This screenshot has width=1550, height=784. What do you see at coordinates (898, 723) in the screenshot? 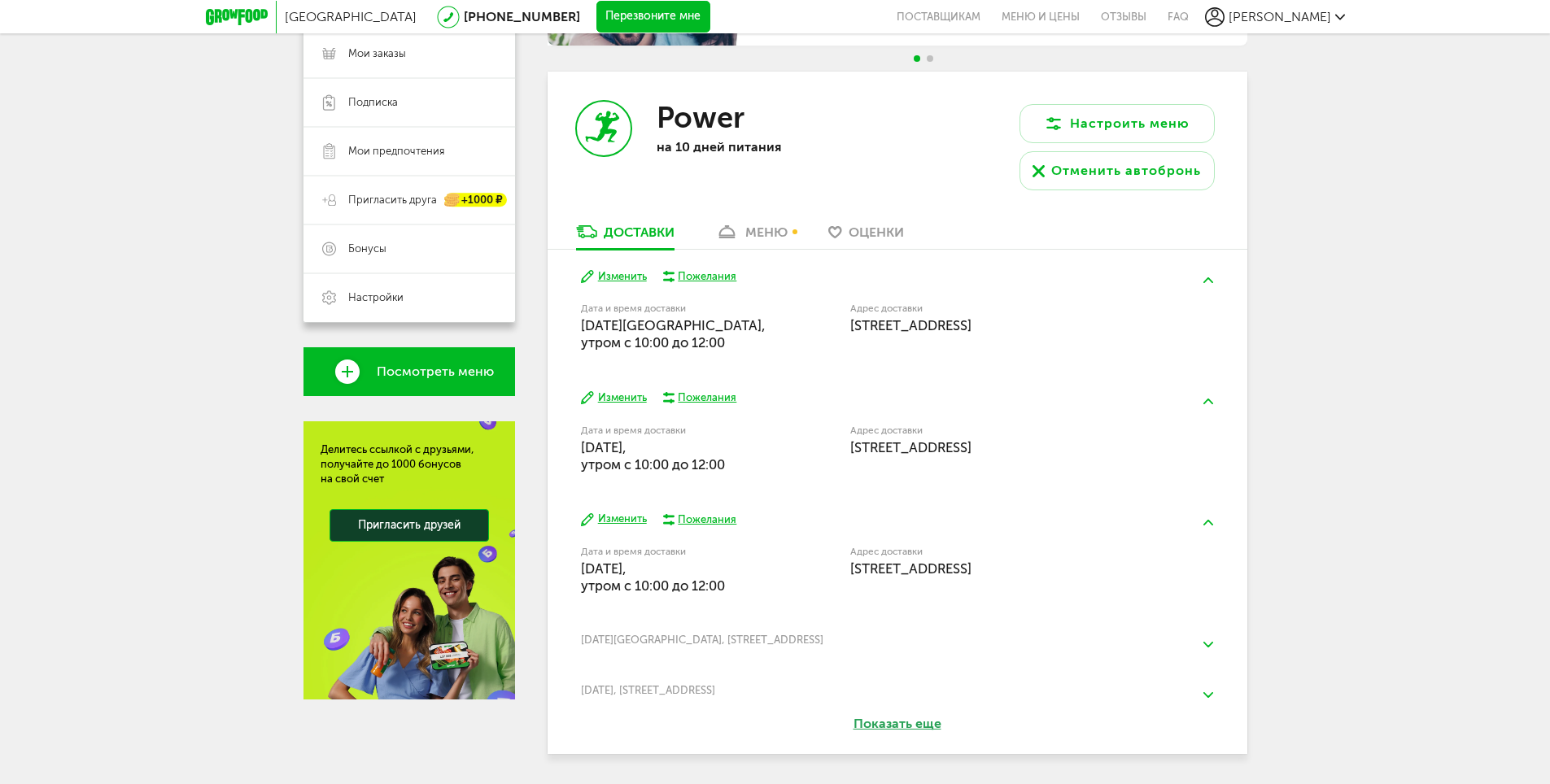
I see `button: Показать еще` at bounding box center [898, 723].